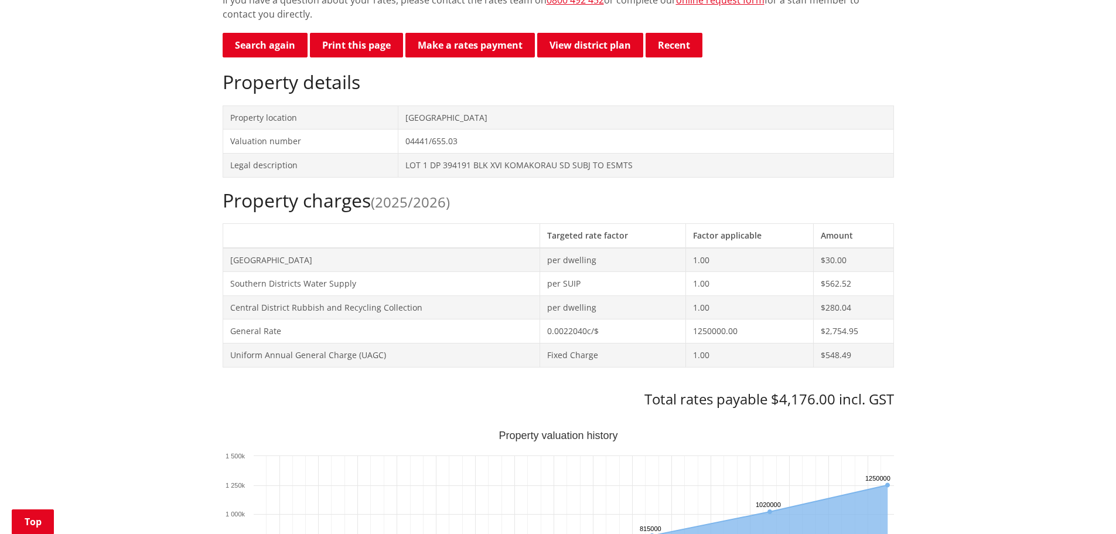 This screenshot has height=534, width=1116. I want to click on td: $2,754.95, so click(854, 331).